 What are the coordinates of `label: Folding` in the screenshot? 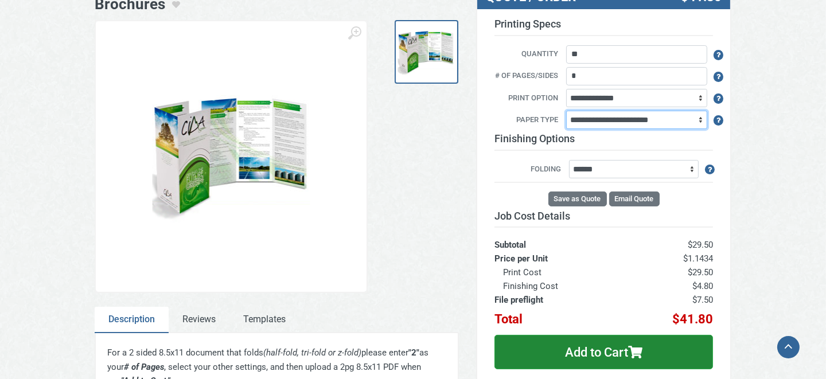 It's located at (530, 170).